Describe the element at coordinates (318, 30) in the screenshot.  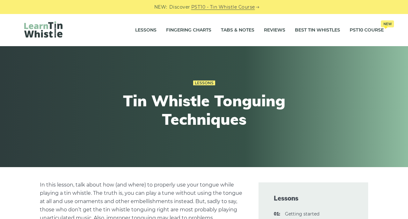
I see `a: Best Tin Whistles` at that location.